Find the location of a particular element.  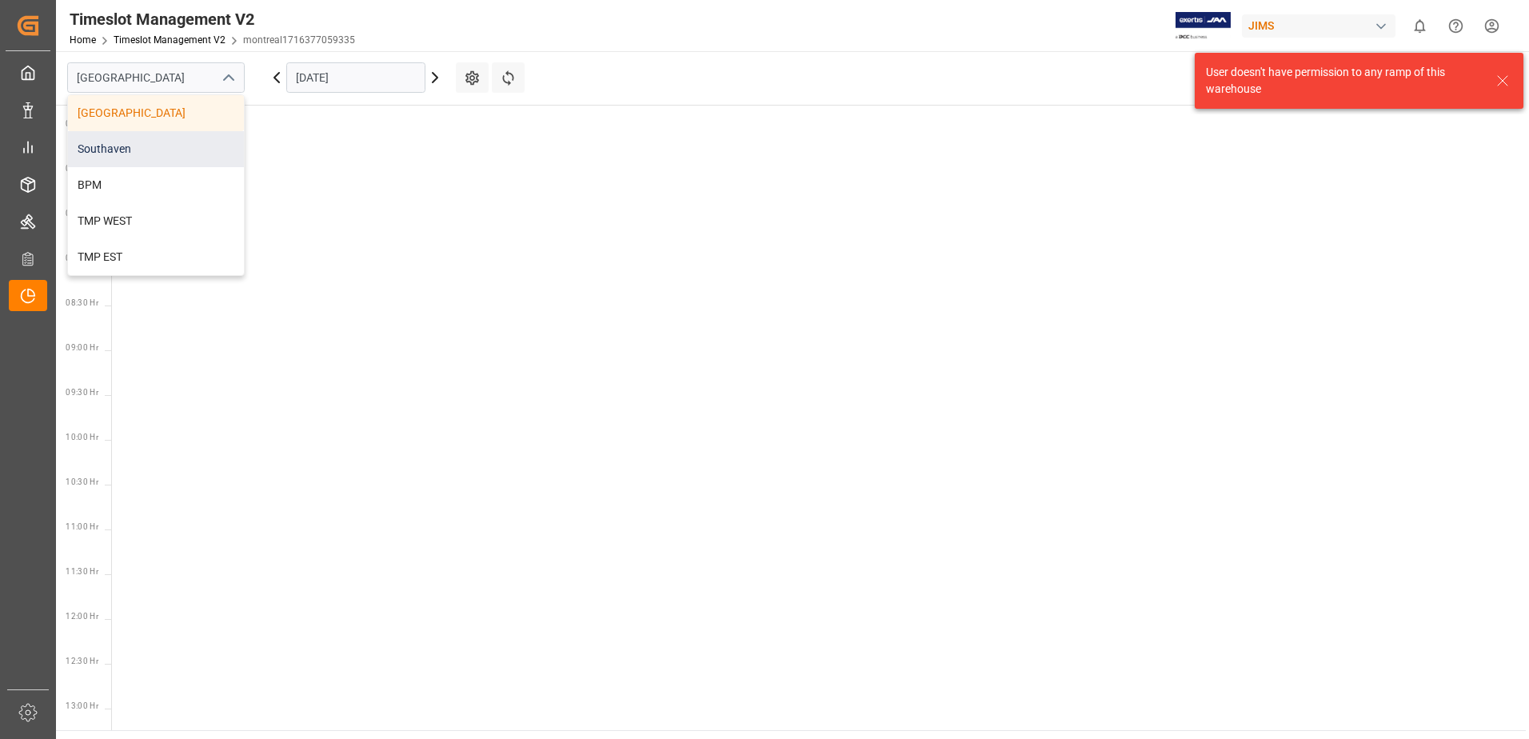

a: Timeslot Management V2 is located at coordinates (170, 40).